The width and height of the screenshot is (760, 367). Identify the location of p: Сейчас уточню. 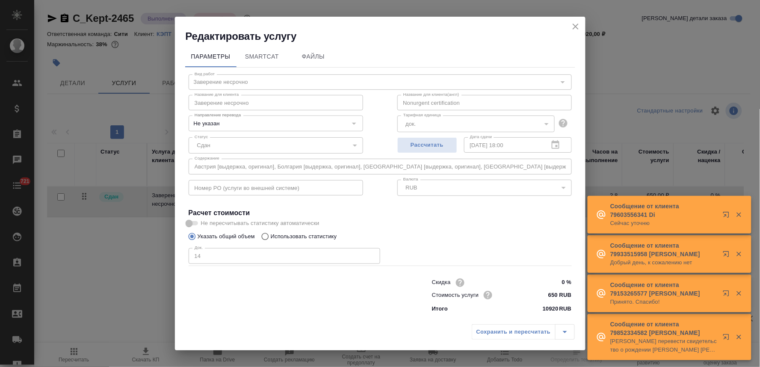
(664, 223).